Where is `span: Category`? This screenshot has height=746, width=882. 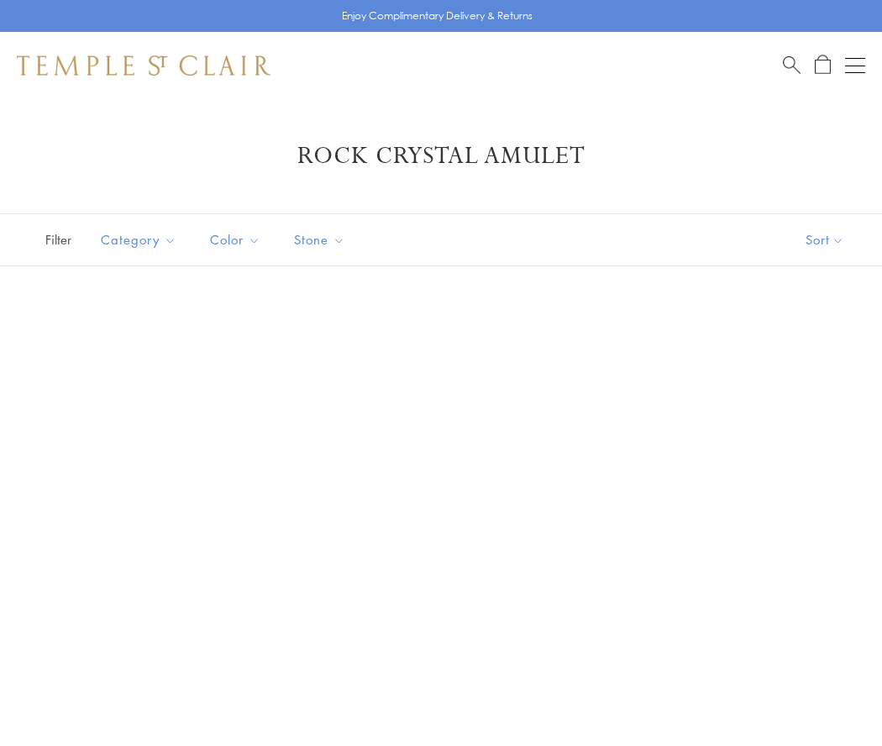 span: Category is located at coordinates (140, 239).